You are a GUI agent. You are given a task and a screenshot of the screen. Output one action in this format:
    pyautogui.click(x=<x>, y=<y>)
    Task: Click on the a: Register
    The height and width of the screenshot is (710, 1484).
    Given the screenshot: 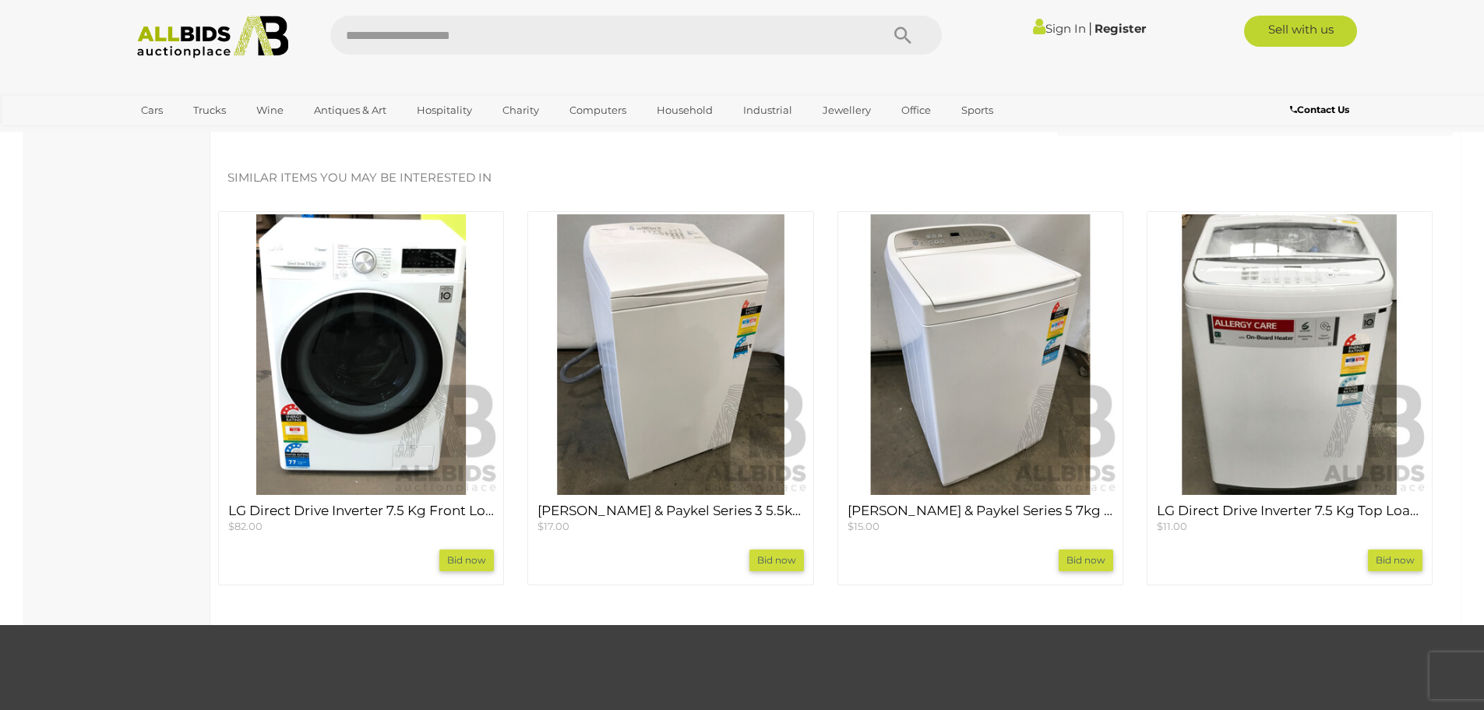 What is the action you would take?
    pyautogui.click(x=1120, y=28)
    